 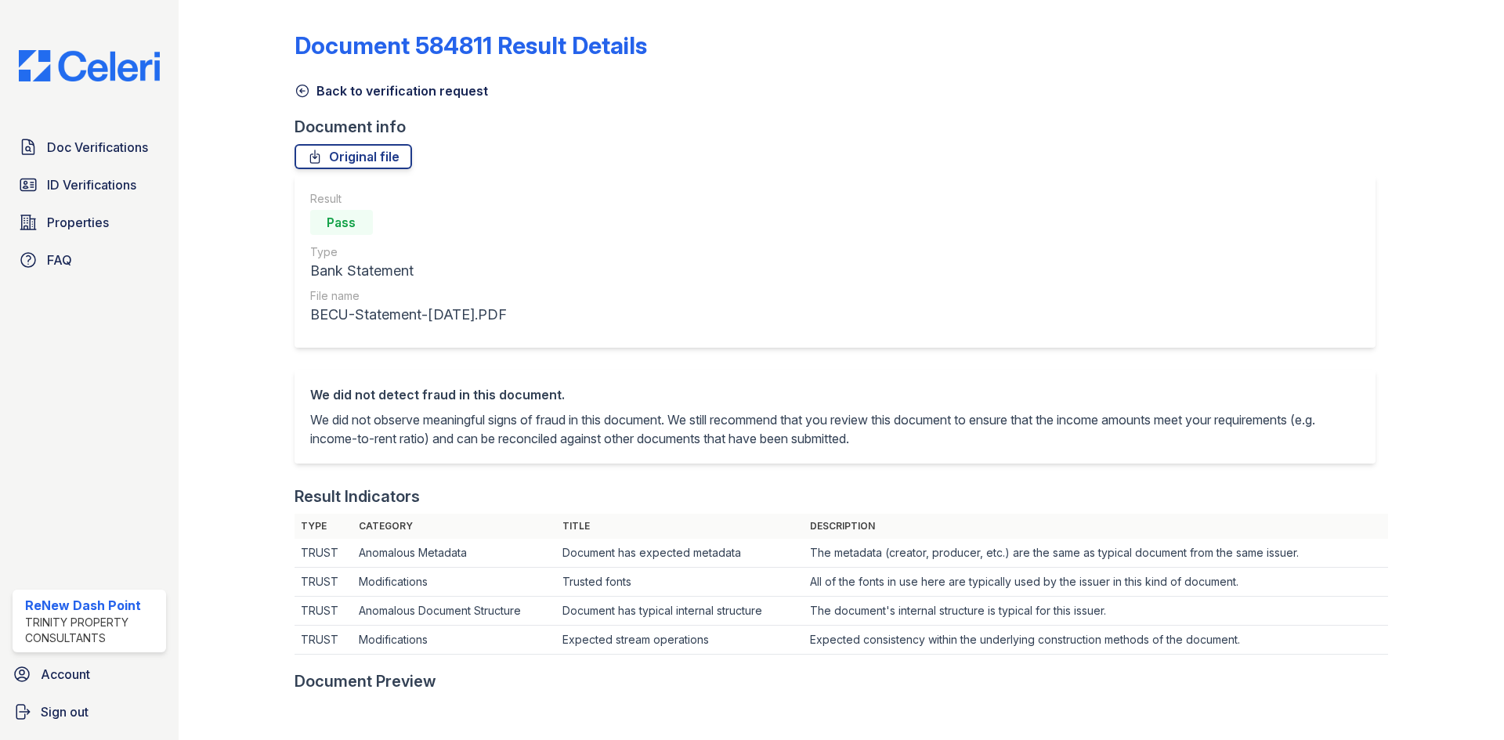 What do you see at coordinates (408, 252) in the screenshot?
I see `div: Type` at bounding box center [408, 252].